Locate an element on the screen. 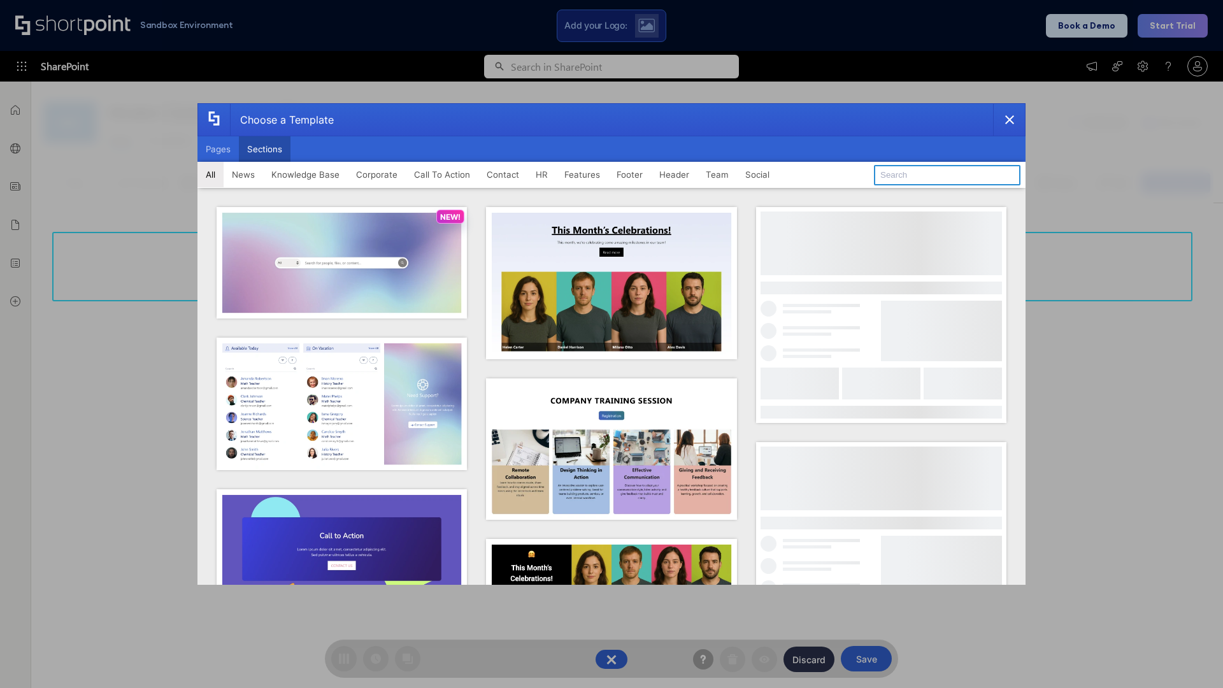  button: Social is located at coordinates (757, 175).